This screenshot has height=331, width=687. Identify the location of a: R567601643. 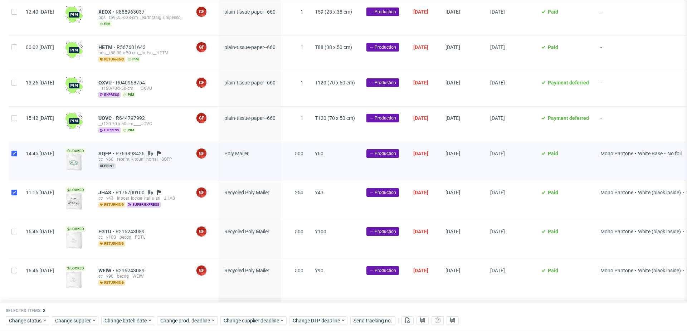
(132, 47).